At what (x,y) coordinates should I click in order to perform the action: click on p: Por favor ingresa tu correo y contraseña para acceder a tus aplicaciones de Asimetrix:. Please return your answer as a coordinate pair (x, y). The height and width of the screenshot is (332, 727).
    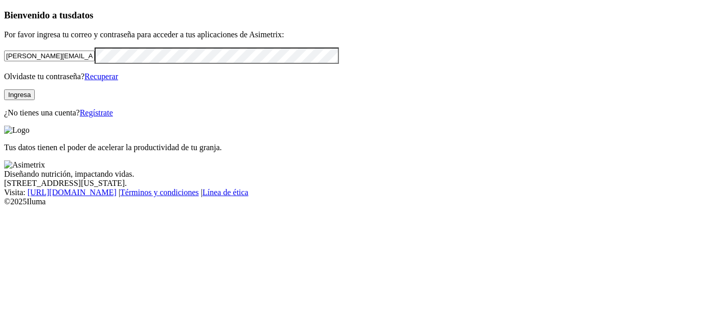
    Looking at the image, I should click on (363, 35).